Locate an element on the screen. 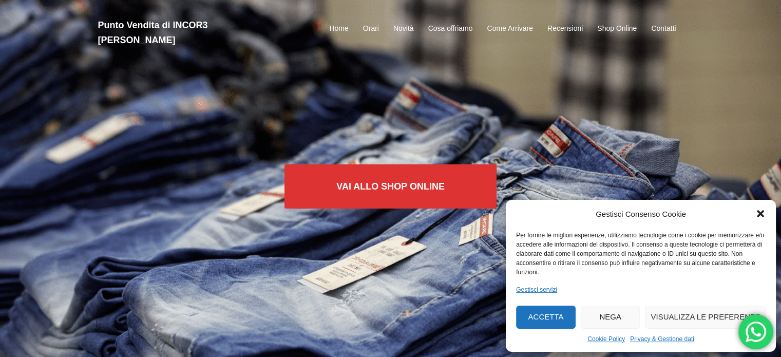 This screenshot has width=781, height=357. div: Chiudi la finestra di dialogo is located at coordinates (761, 214).